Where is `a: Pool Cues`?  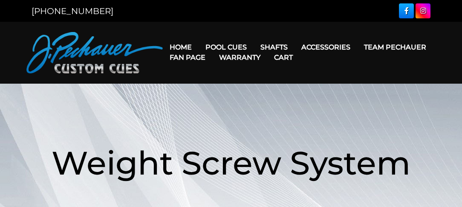
a: Pool Cues is located at coordinates (226, 47).